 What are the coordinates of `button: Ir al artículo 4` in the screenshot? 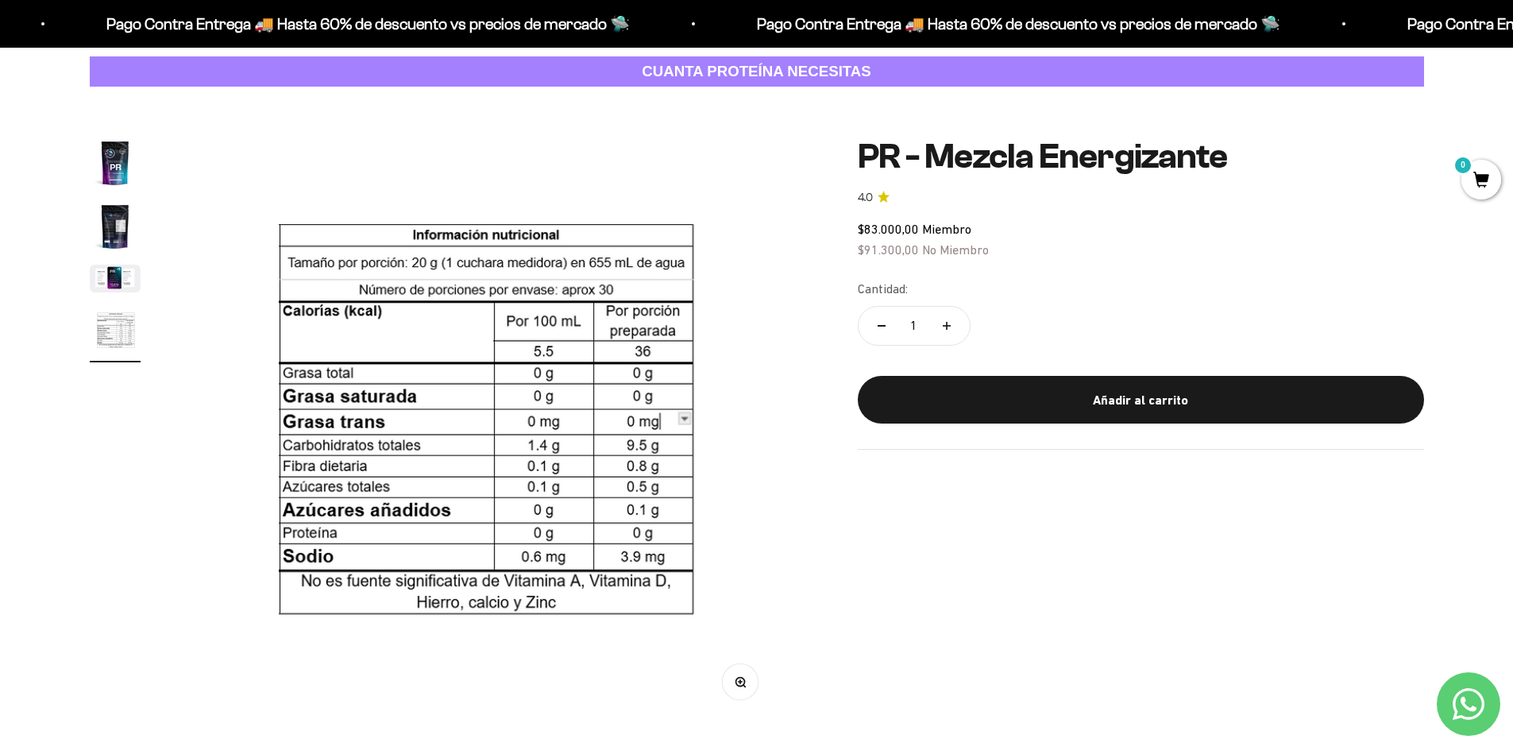 It's located at (115, 334).